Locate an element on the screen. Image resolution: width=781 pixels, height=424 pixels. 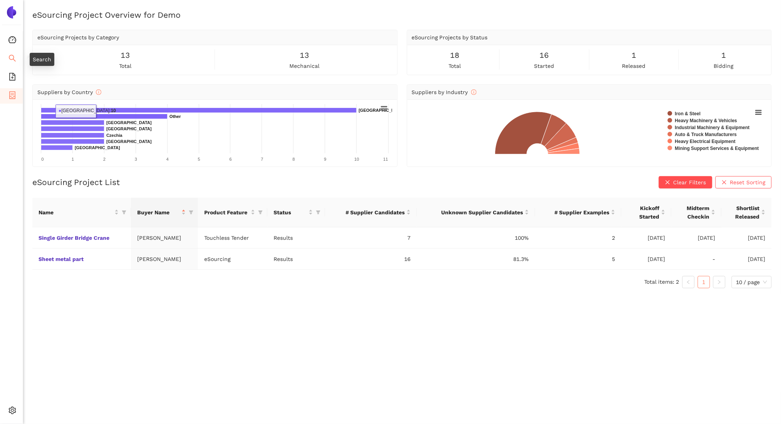
span: setting is located at coordinates (12, 412).